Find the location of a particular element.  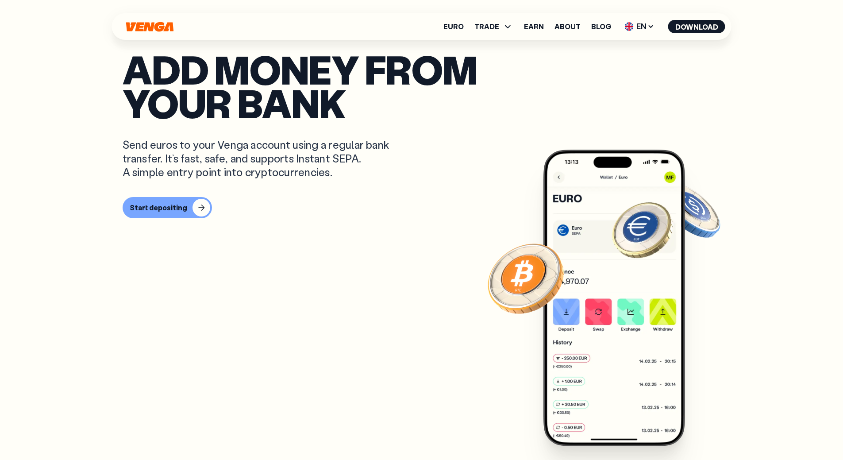

p: Send euros to your Venga account using a regular bank transfer. It’s fast, safe, and supports Ins... is located at coordinates (262, 158).